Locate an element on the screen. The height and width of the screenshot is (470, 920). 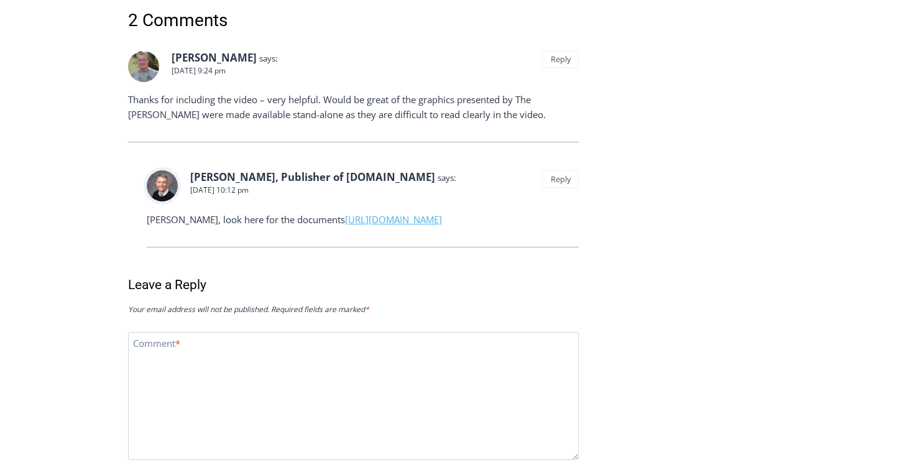
p: Thanks for including the video – very helpful. Would be great of the graphics presented by The [P... is located at coordinates (353, 107).